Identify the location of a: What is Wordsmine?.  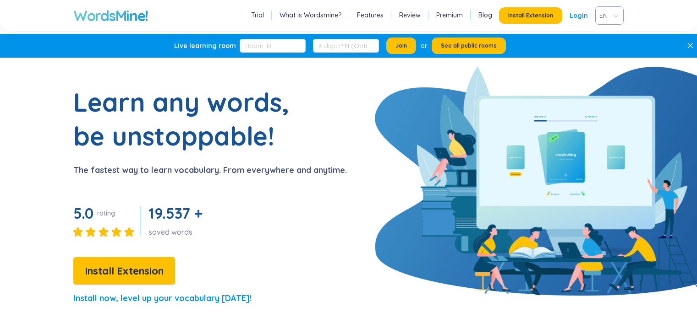
(310, 15).